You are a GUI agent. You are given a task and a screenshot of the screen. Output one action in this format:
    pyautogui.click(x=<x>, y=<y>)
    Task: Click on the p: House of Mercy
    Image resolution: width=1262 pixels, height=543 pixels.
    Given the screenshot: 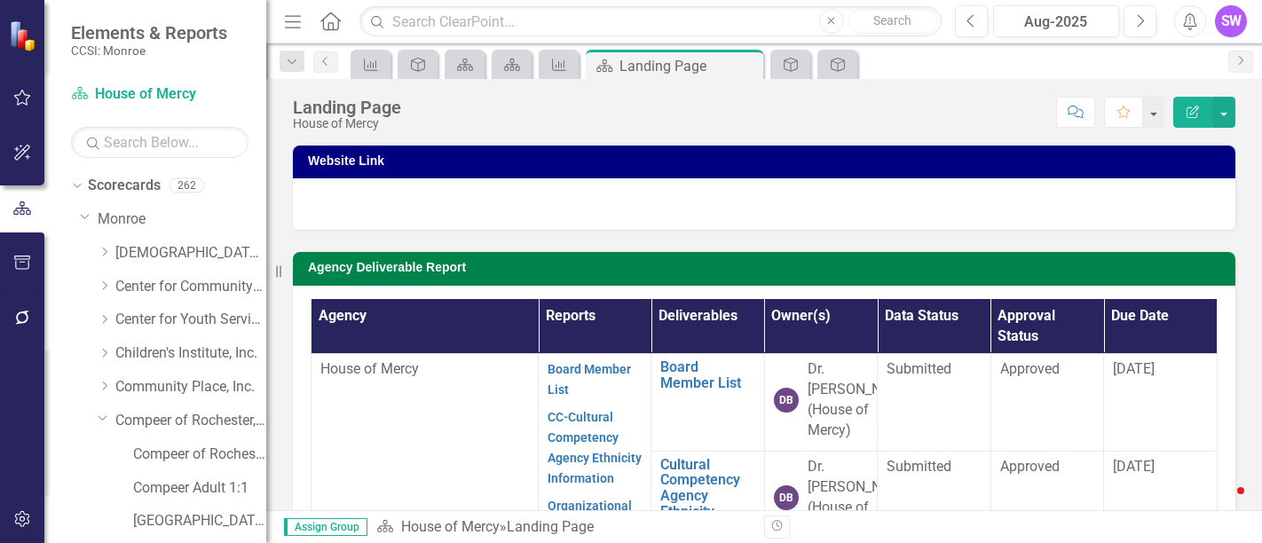 What is the action you would take?
    pyautogui.click(x=424, y=369)
    